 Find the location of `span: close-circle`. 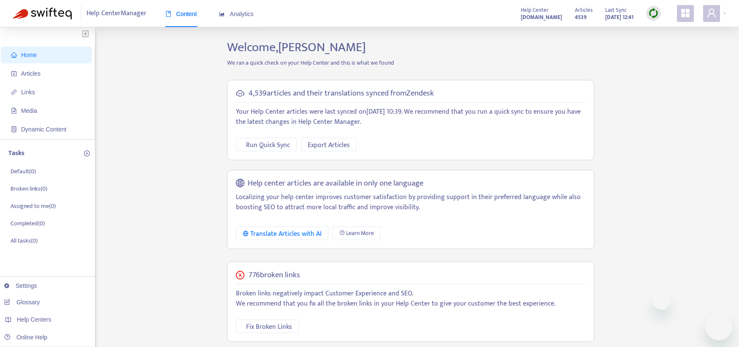

span: close-circle is located at coordinates (240, 275).